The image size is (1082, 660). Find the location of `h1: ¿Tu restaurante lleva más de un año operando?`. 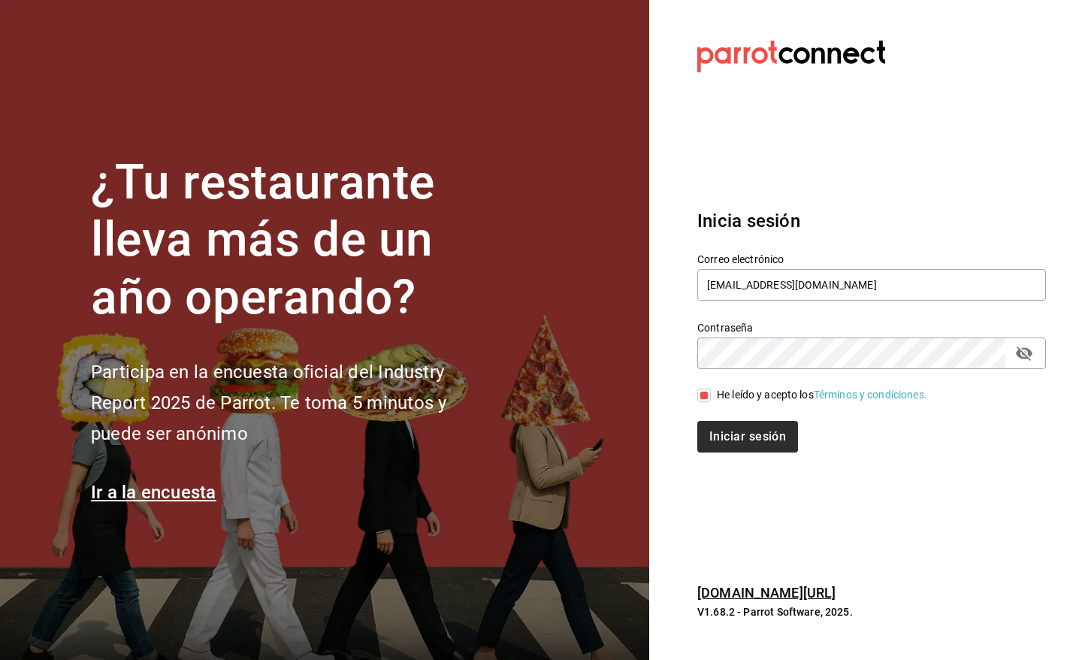

h1: ¿Tu restaurante lleva más de un año operando? is located at coordinates (294, 240).